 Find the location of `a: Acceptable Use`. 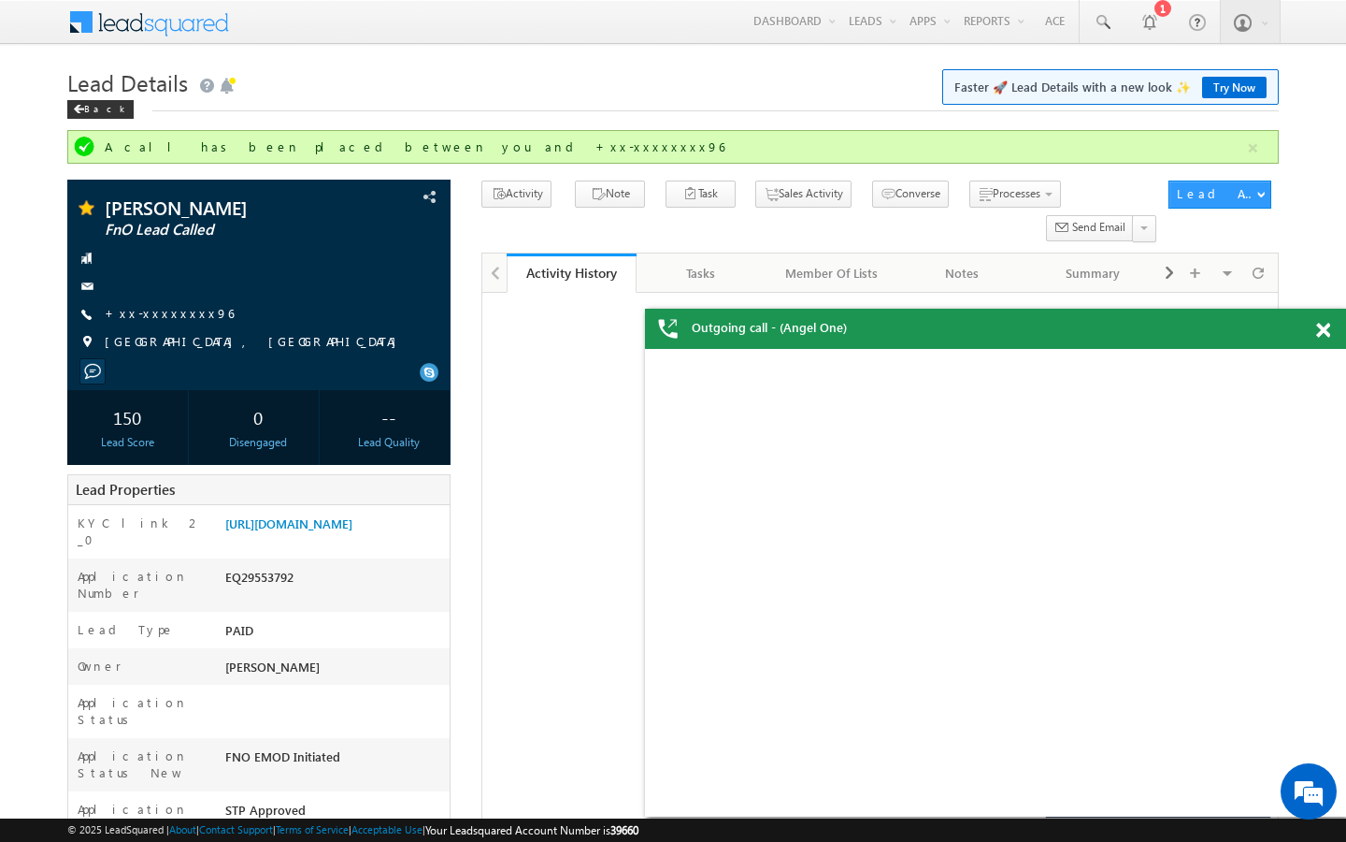

a: Acceptable Use is located at coordinates (387, 828).